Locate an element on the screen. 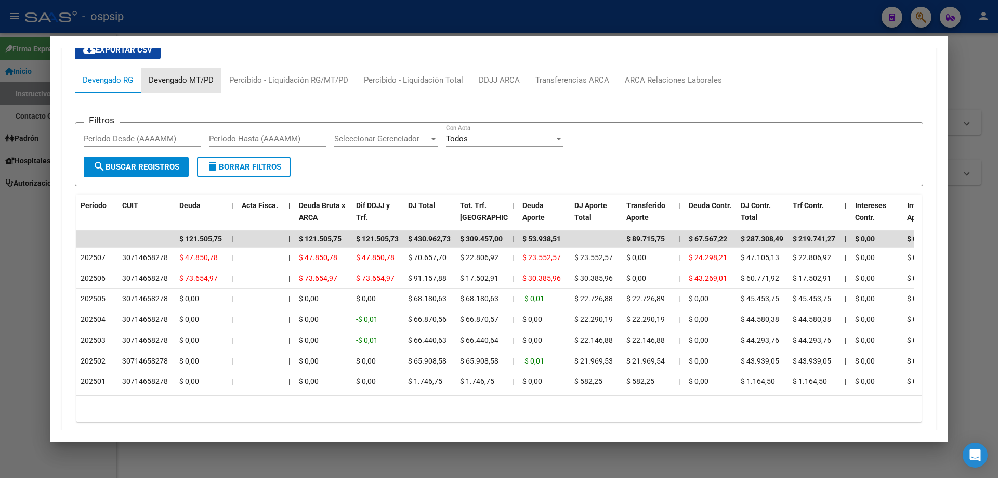  button: Buscar Registros is located at coordinates (136, 167).